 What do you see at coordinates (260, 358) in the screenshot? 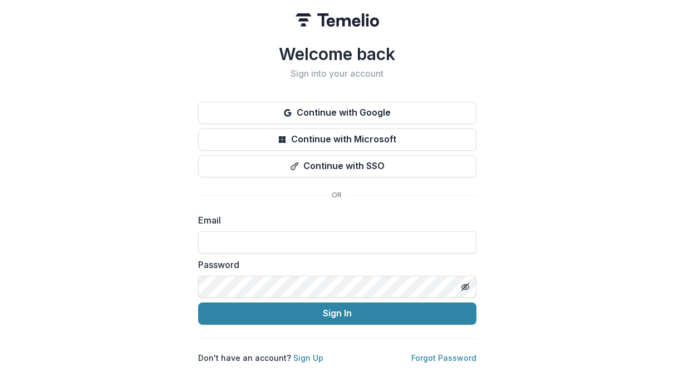
I see `p: Don't have an account?` at bounding box center [260, 358].